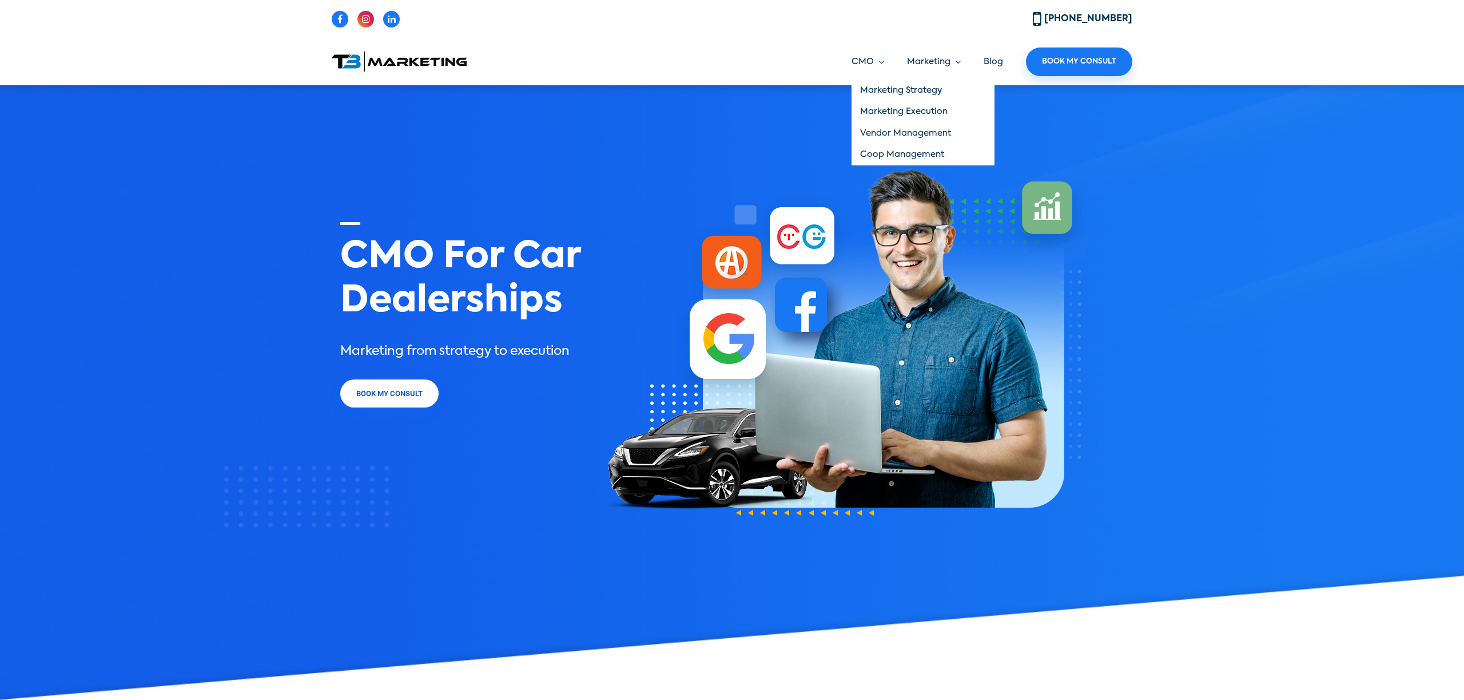 Image resolution: width=1464 pixels, height=700 pixels. Describe the element at coordinates (923, 90) in the screenshot. I see `a: Marketing Strategy` at that location.